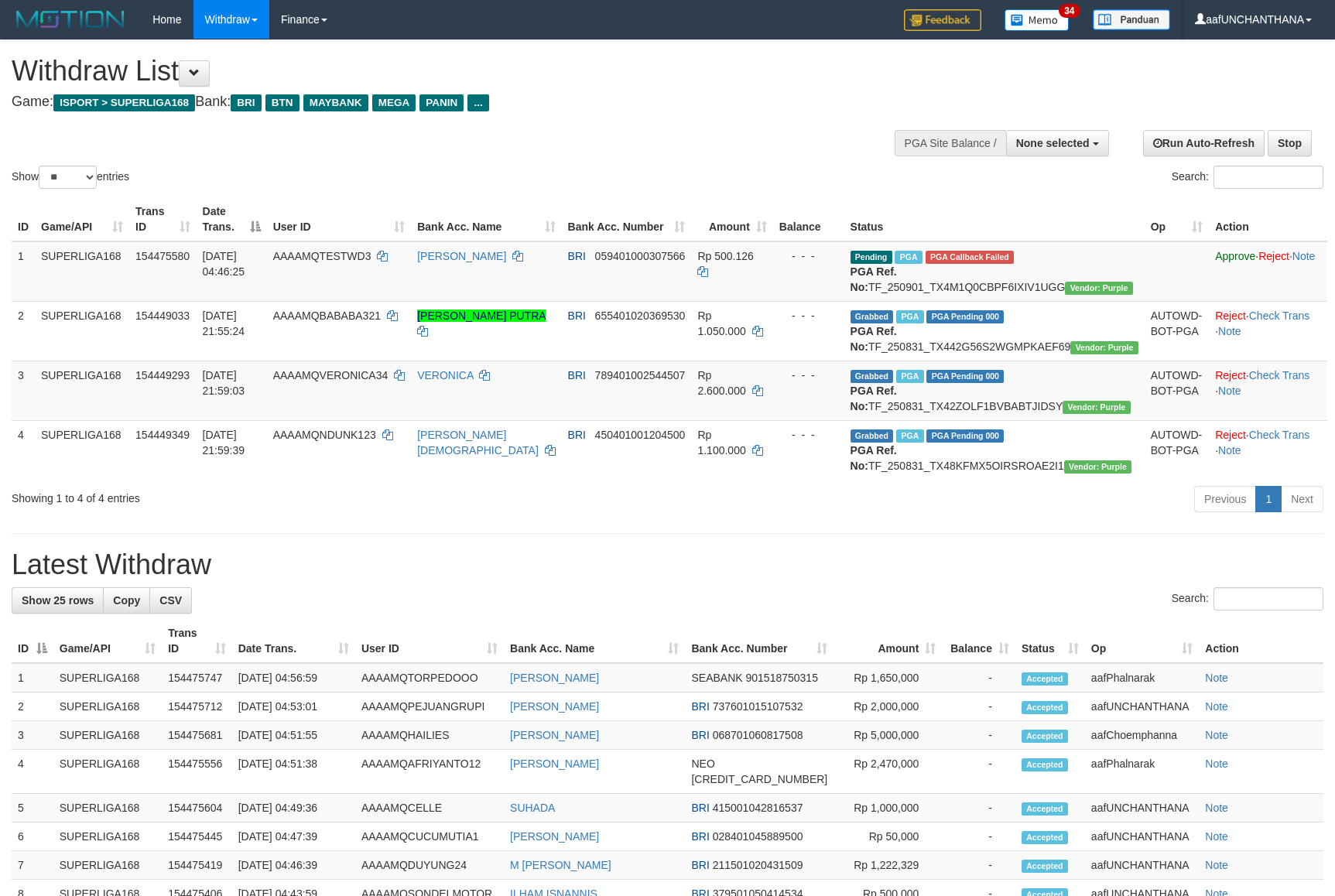  I want to click on span: Copy 068701060817508 to clipboard, so click(758, 735).